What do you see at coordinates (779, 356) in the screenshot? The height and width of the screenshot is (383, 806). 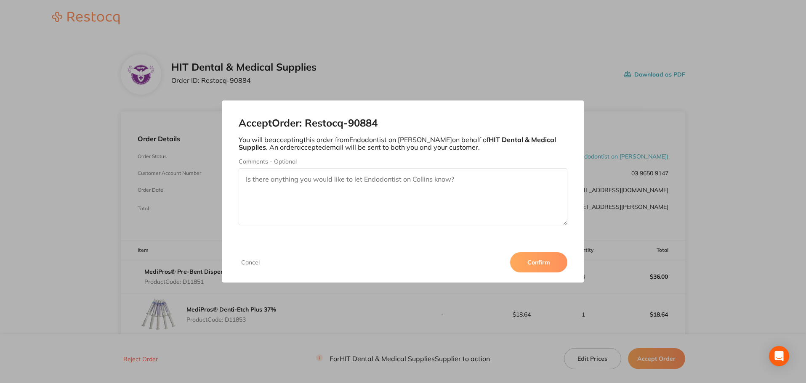 I see `div: Open Intercom Messenger` at bounding box center [779, 356].